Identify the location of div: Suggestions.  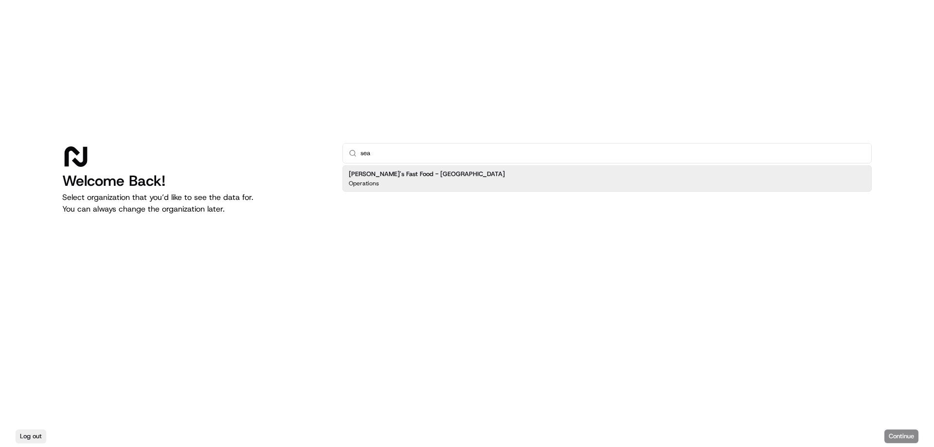
(607, 179).